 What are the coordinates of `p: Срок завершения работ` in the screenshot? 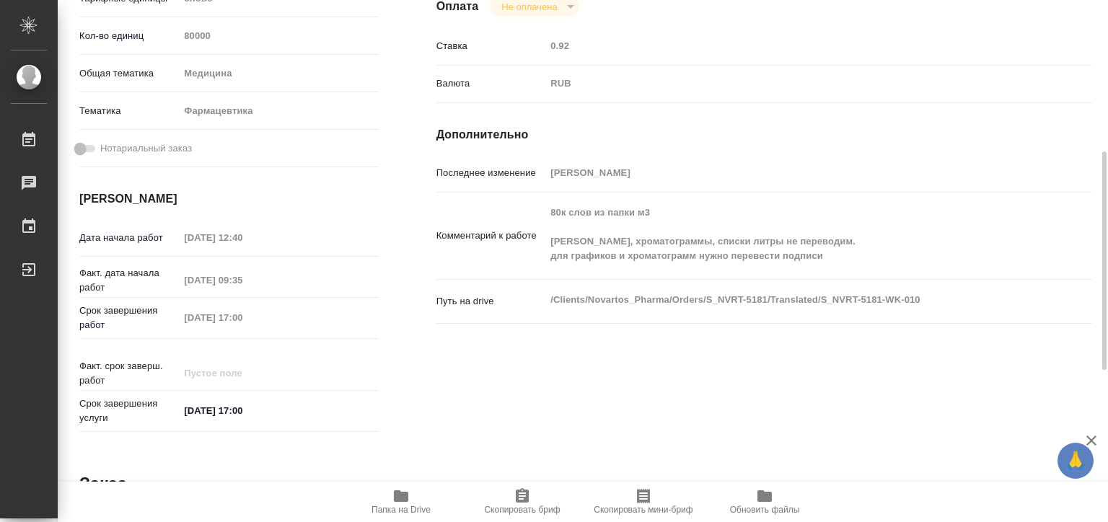 It's located at (129, 318).